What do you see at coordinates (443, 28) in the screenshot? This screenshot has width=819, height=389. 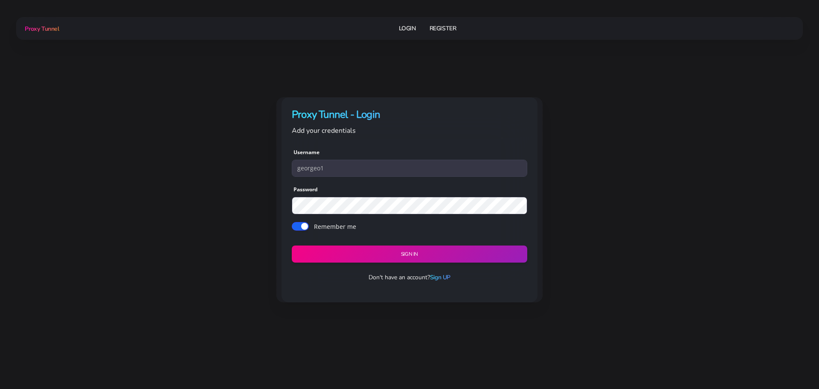 I see `a: Register` at bounding box center [443, 28].